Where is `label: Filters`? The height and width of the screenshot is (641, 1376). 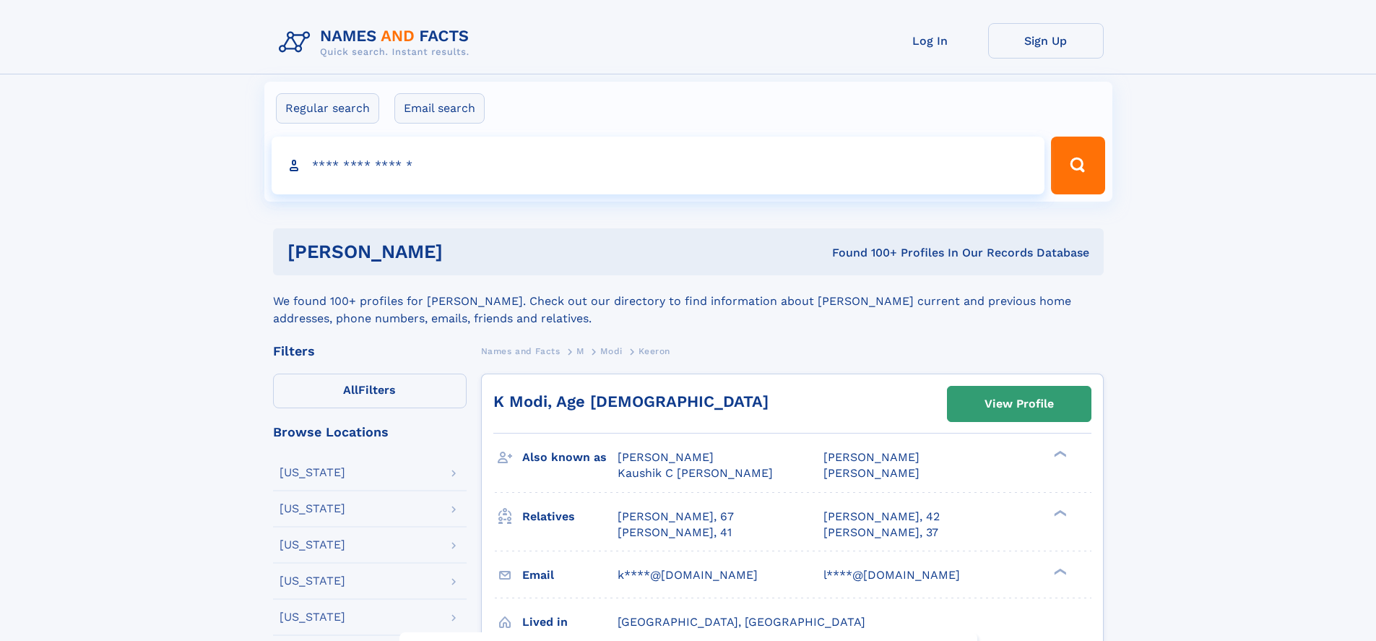
label: Filters is located at coordinates (370, 391).